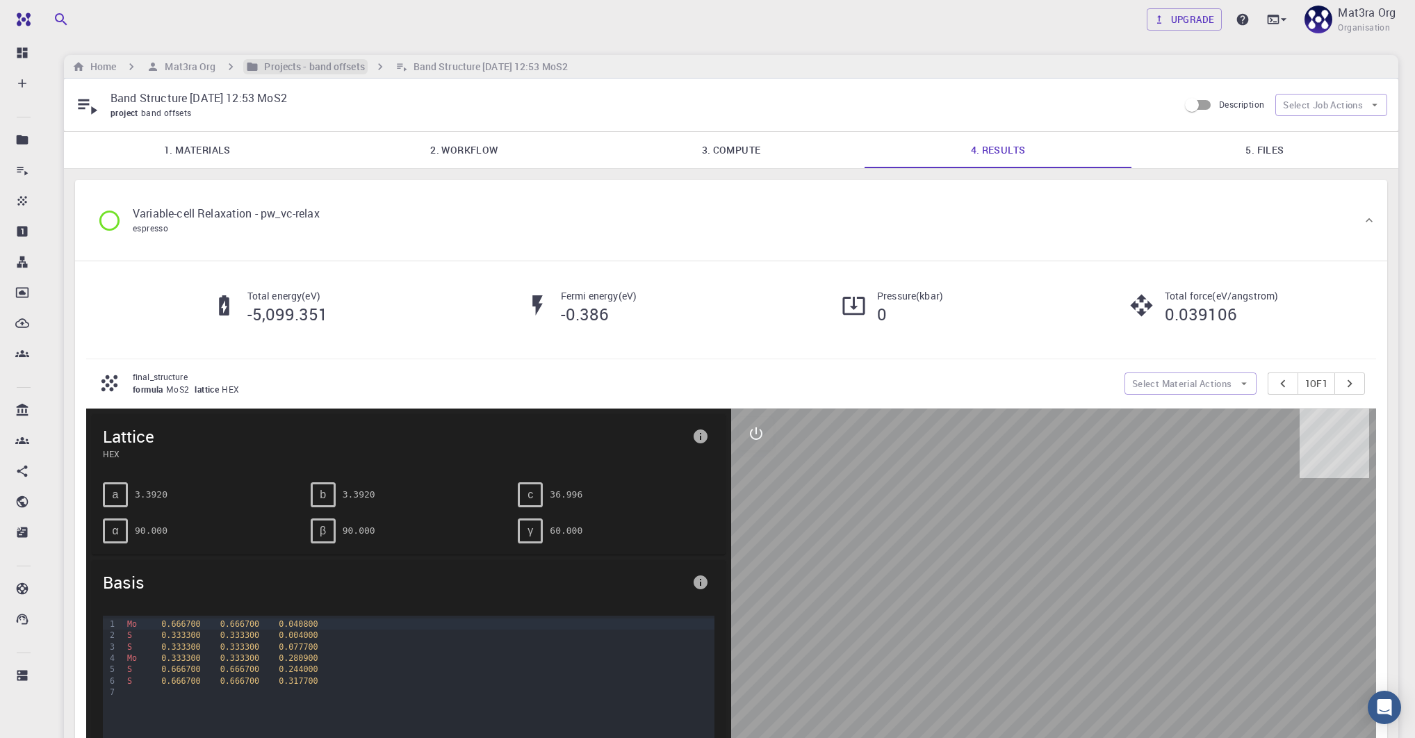 The image size is (1415, 738). I want to click on span: Organisation, so click(1364, 28).